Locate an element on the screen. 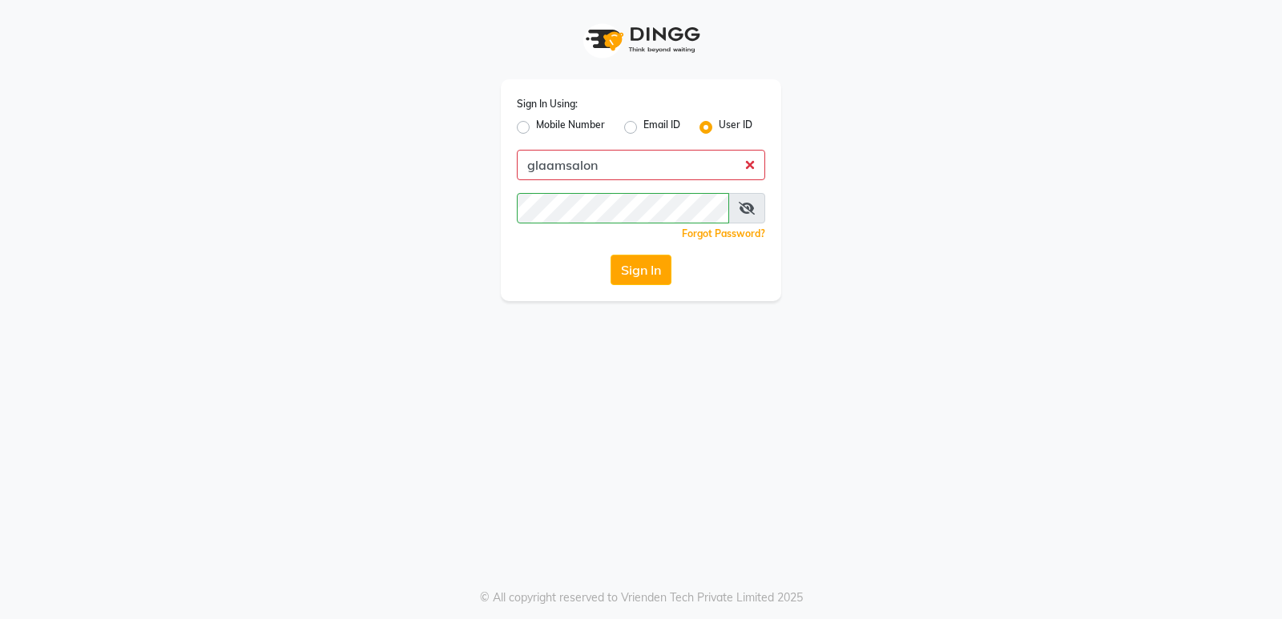 This screenshot has width=1282, height=619. label: Email ID is located at coordinates (662, 127).